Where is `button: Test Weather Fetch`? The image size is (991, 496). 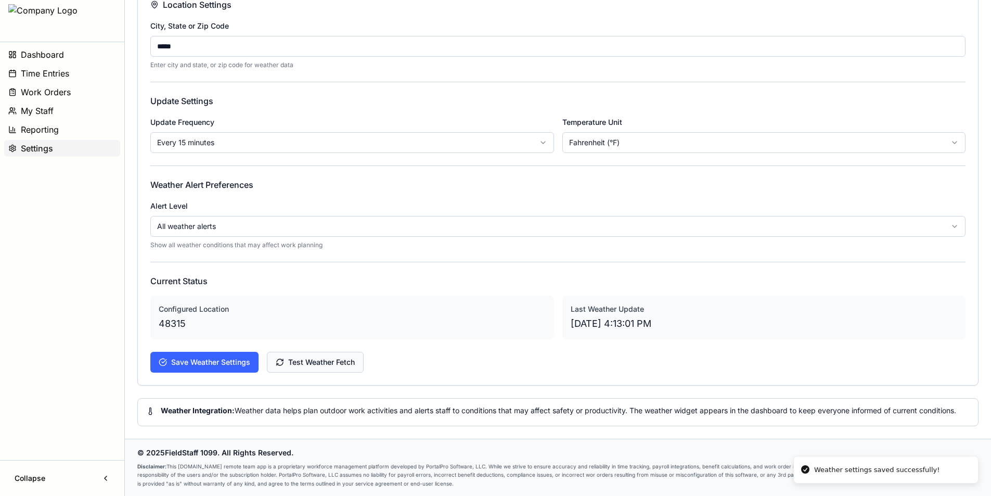 button: Test Weather Fetch is located at coordinates (315, 362).